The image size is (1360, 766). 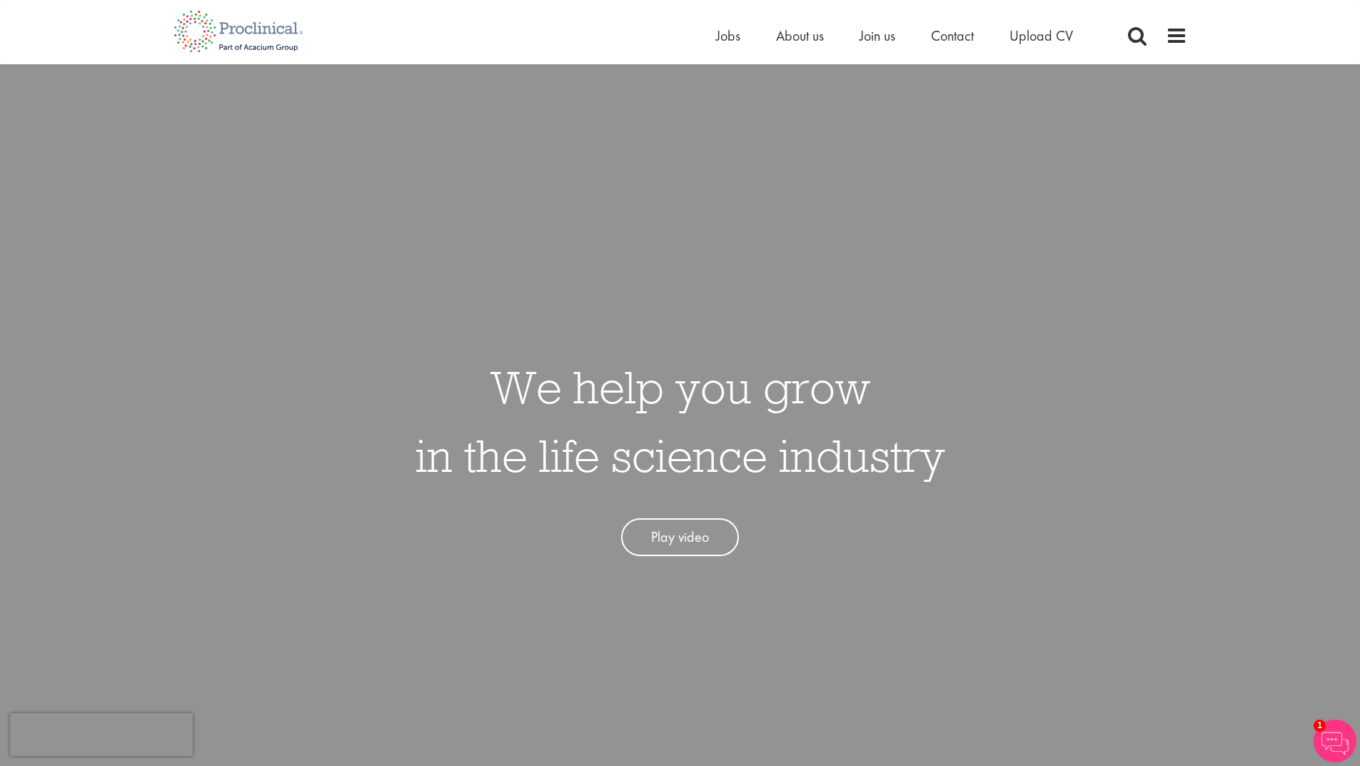 I want to click on span: Jobs, so click(x=728, y=36).